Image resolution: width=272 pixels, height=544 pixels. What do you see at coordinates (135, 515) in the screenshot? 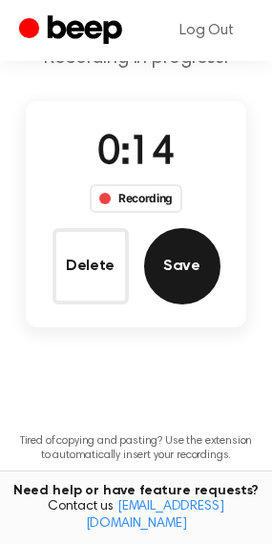
I see `span: Contact us` at bounding box center [135, 515].